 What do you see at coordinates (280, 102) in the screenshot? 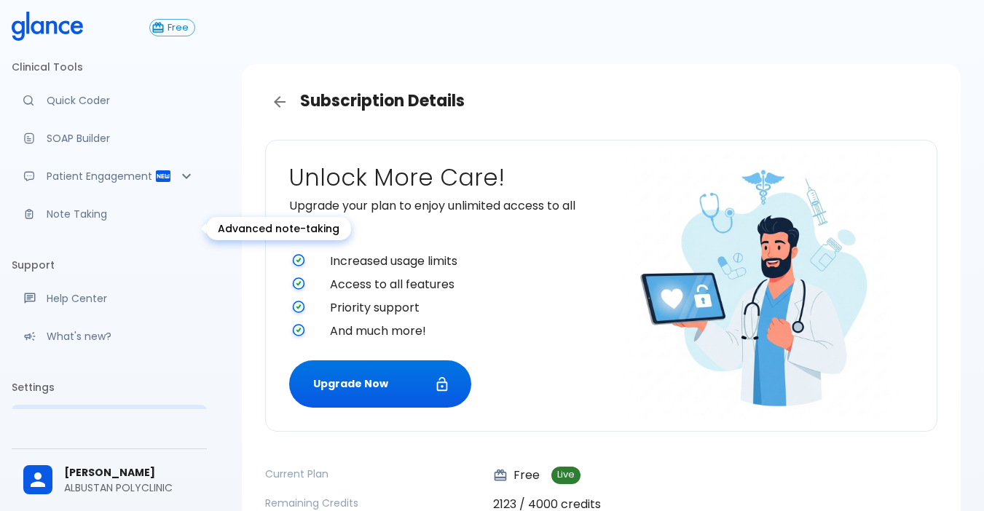
I see `a: Back` at bounding box center [280, 102].